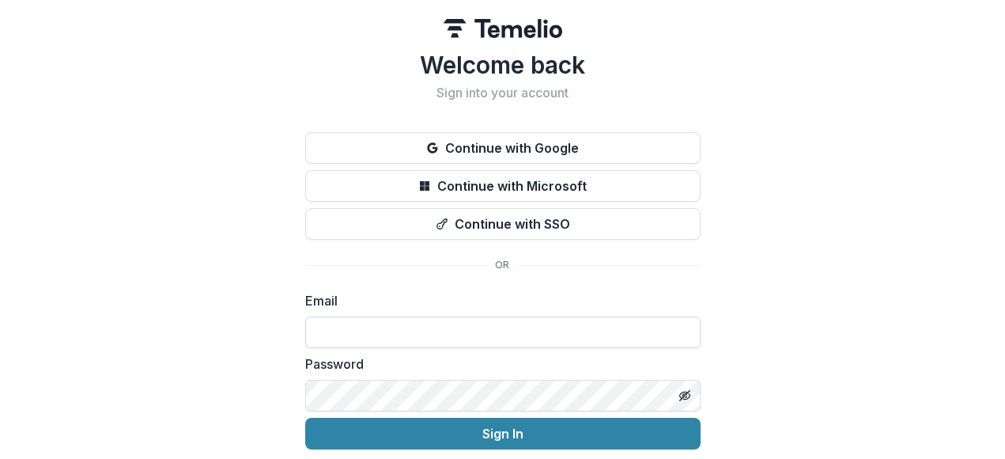  I want to click on button: Sign In, so click(503, 433).